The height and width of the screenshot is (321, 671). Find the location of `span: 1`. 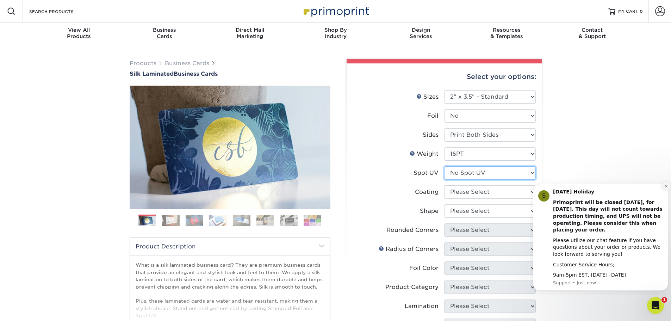

span: 1 is located at coordinates (664, 300).